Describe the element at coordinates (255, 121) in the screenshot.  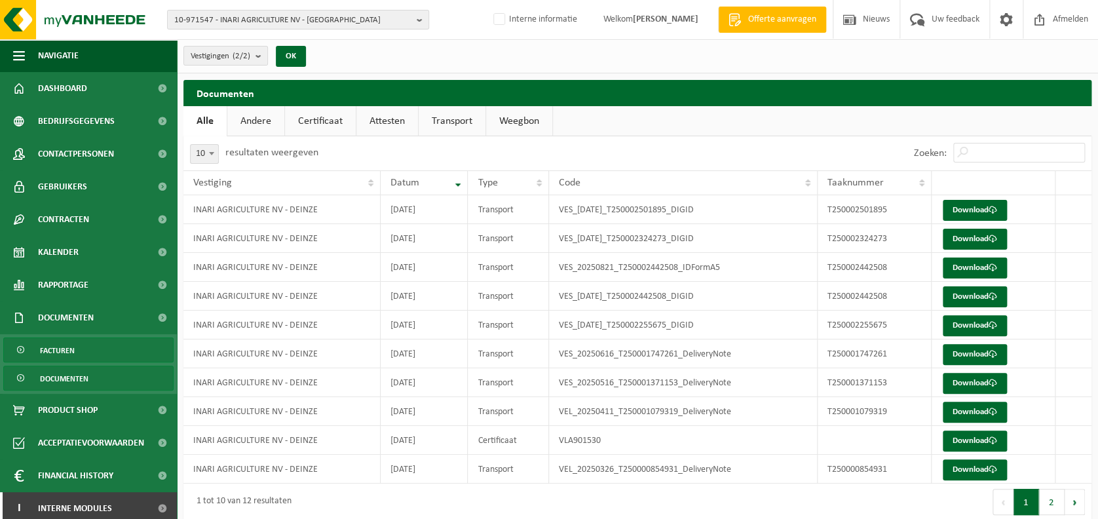
I see `a: Andere` at that location.